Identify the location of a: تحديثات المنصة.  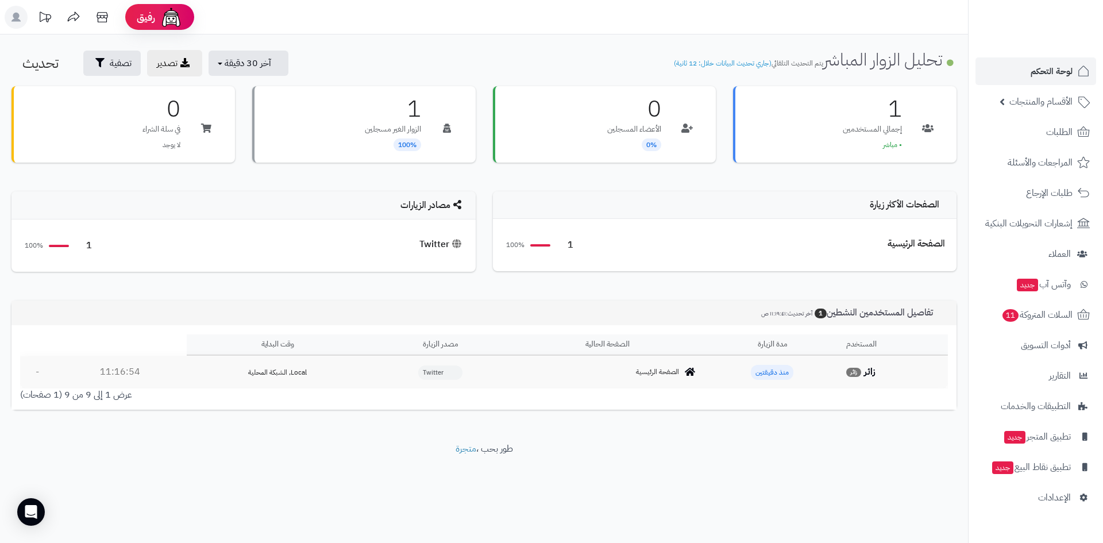
(45, 18).